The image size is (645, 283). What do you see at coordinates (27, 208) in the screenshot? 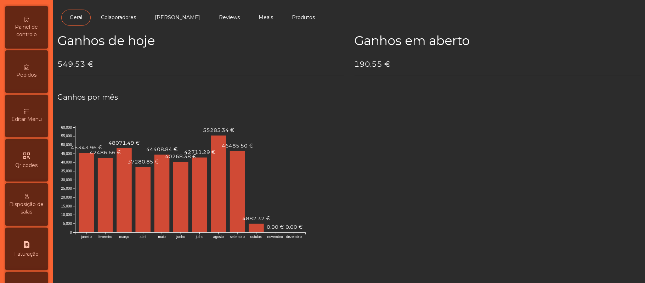
I see `span: Disposição de salas` at bounding box center [27, 208].